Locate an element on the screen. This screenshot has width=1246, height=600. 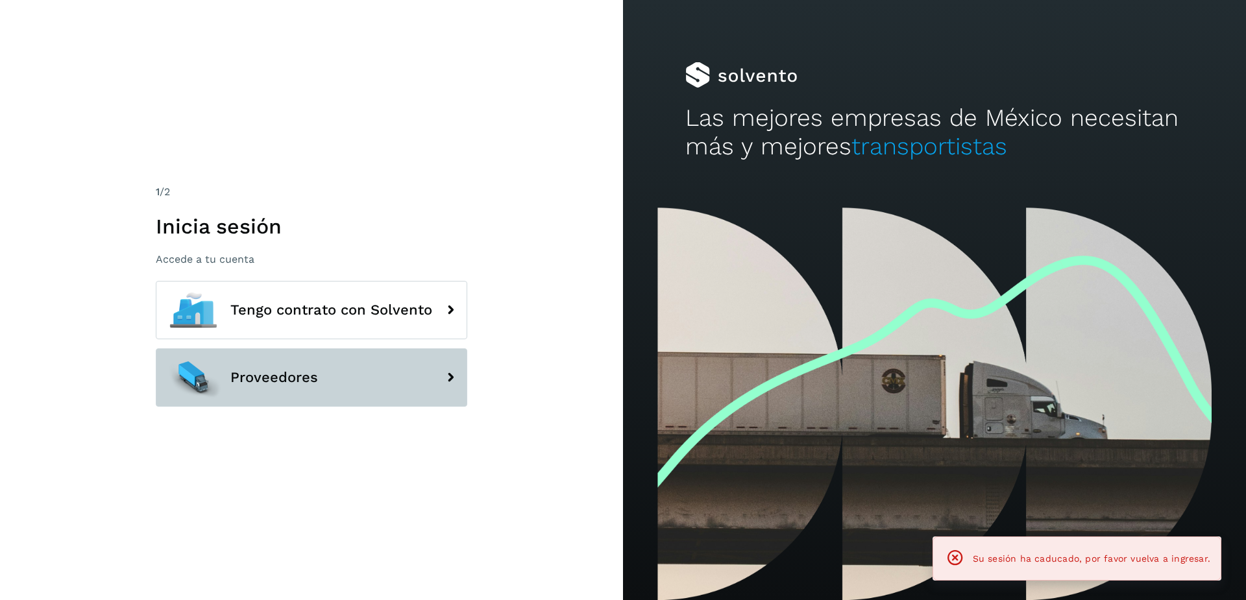
div: /2 is located at coordinates (311, 192).